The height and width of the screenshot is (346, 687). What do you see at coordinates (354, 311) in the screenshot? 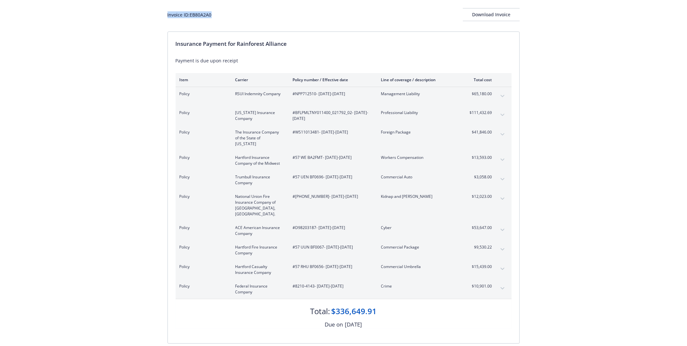
I see `div: $336,649.91` at bounding box center [354, 311].